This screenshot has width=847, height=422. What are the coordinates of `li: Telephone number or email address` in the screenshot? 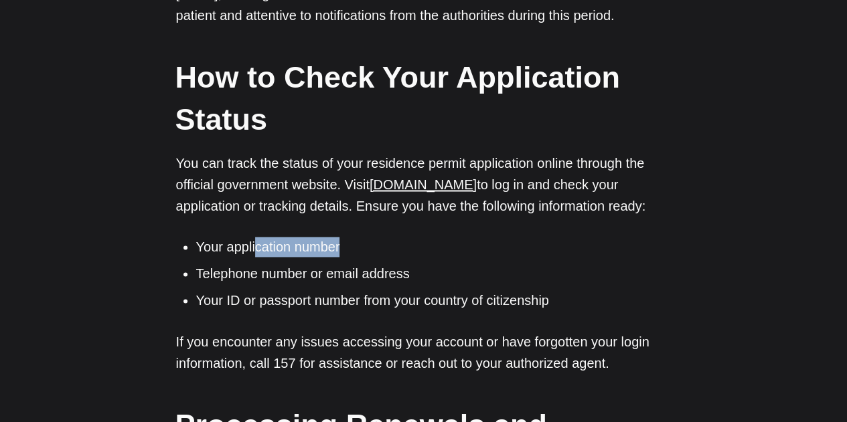 It's located at (434, 274).